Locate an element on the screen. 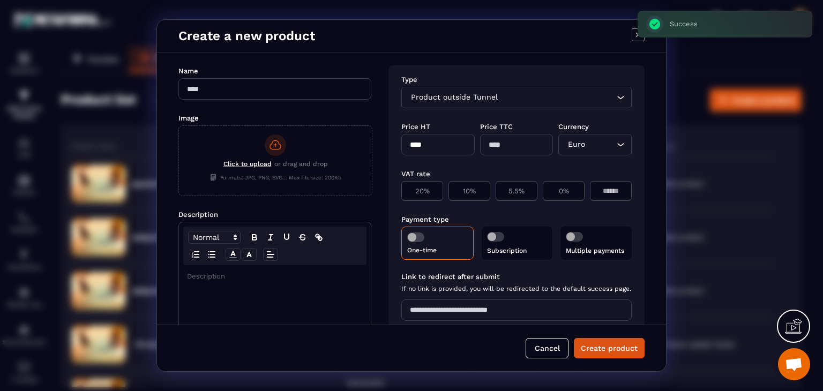  span: Formats: JPG, PNG, SVG... Max file size: 200Kb is located at coordinates (275, 177).